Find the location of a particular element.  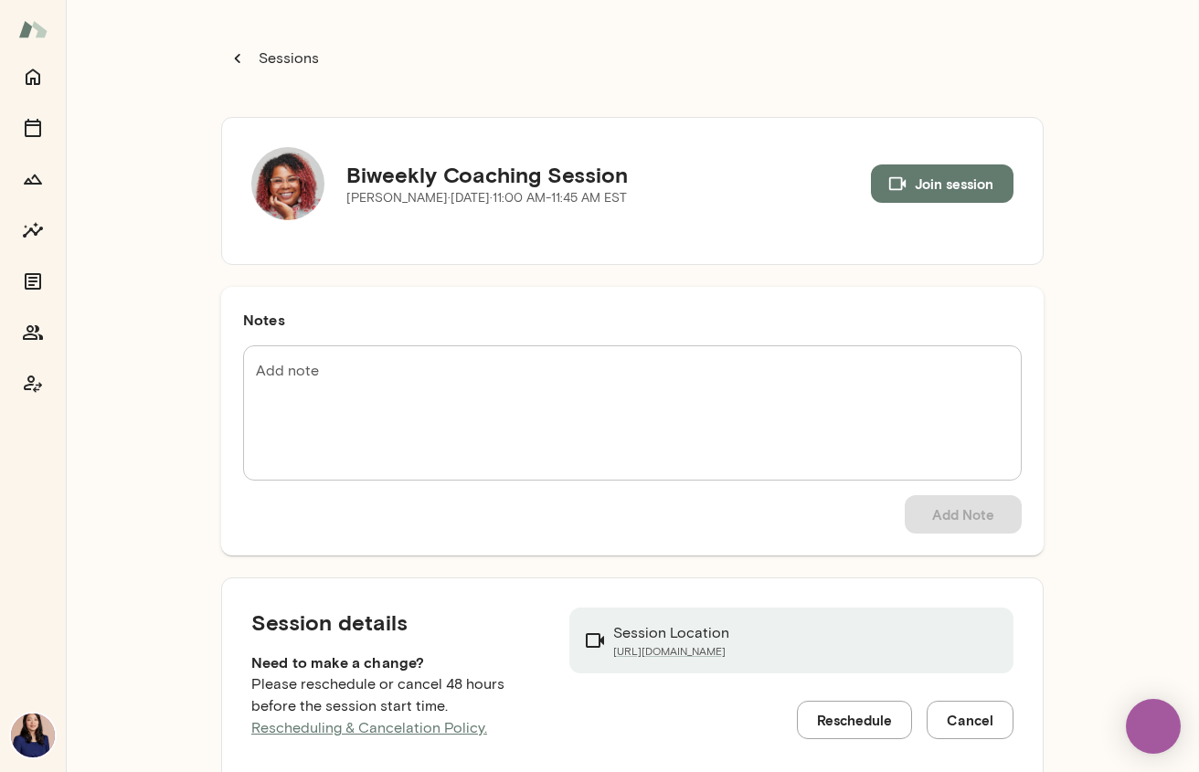

img: Mento is located at coordinates (33, 29).